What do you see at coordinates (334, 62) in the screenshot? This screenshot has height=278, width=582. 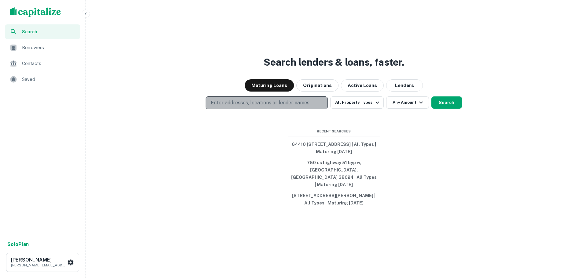 I see `h3: Search lenders & loans, faster.` at bounding box center [334, 62].